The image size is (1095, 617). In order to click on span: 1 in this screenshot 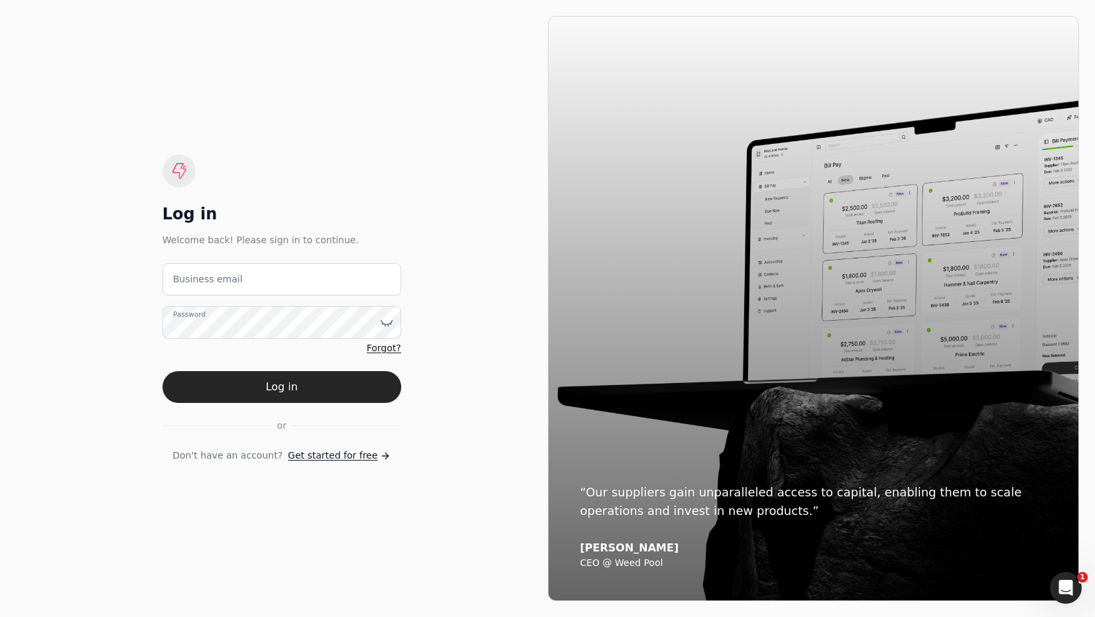, I will do `click(1082, 578)`.